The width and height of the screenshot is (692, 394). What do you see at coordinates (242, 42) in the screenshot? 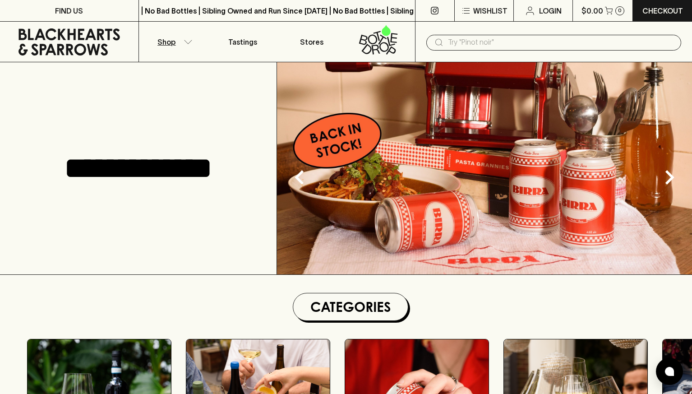
I see `a: Tastings` at bounding box center [242, 42].